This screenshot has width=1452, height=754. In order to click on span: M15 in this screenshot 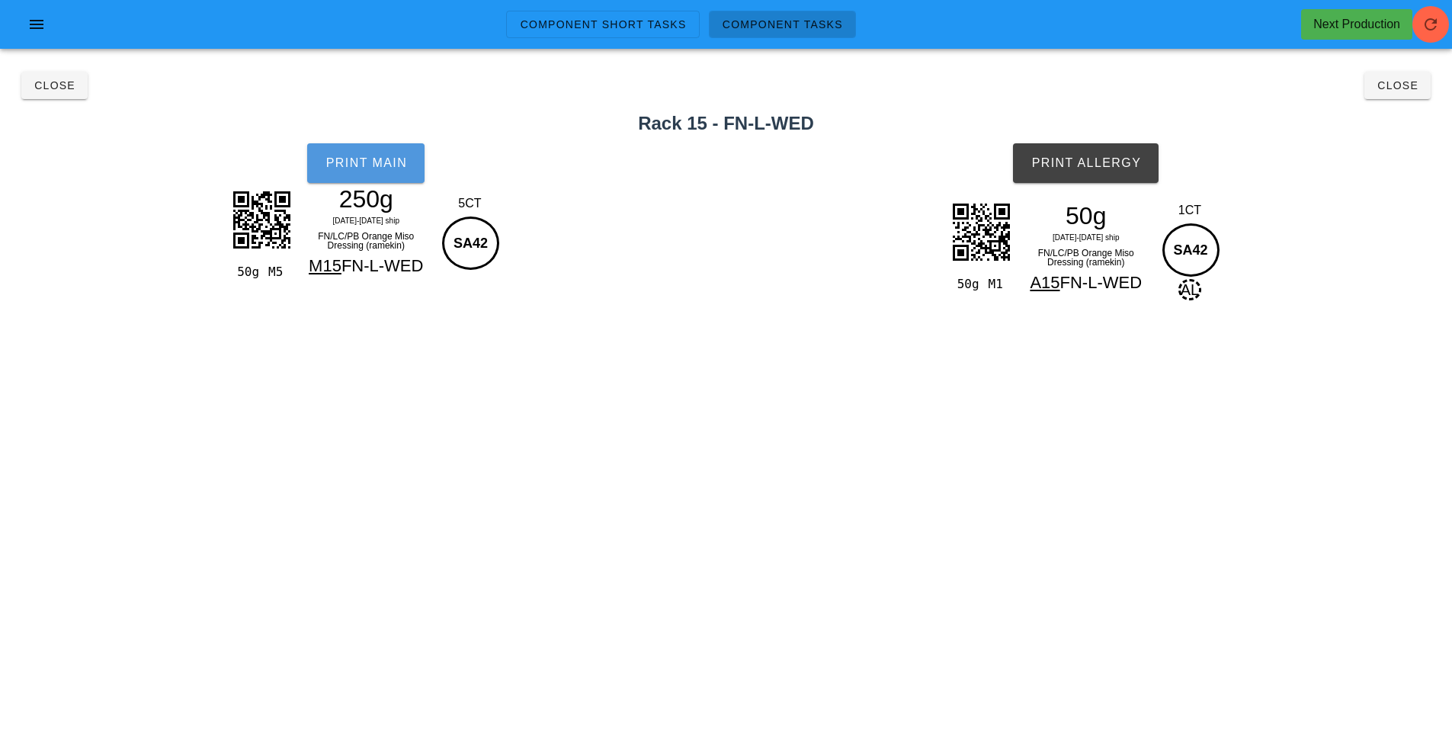, I will do `click(325, 265)`.